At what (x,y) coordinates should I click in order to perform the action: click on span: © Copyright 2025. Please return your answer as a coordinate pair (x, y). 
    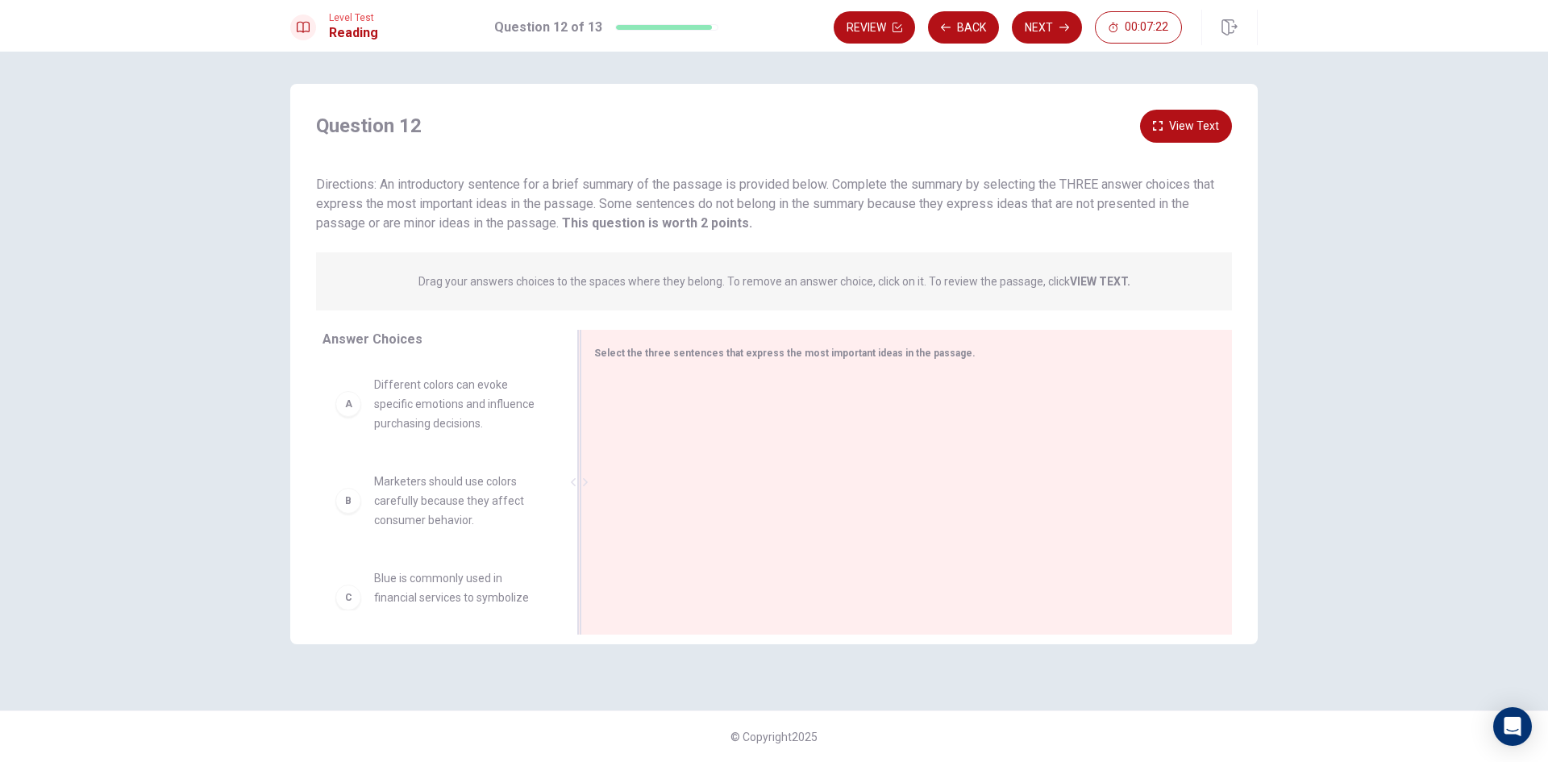
    Looking at the image, I should click on (774, 737).